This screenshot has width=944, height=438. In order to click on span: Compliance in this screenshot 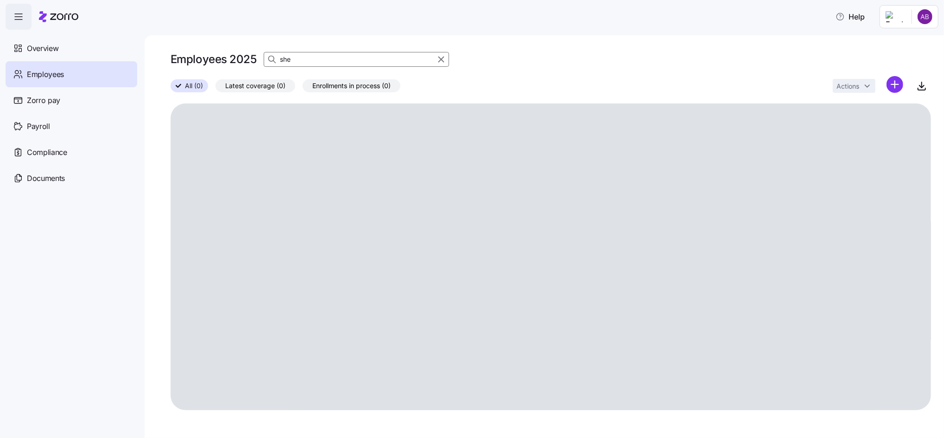, I will do `click(47, 152)`.